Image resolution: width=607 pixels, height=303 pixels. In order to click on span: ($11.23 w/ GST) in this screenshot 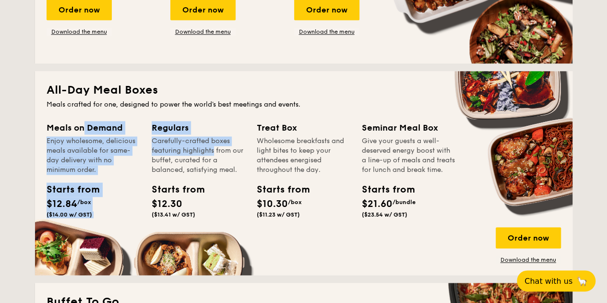, I will do `click(278, 214)`.